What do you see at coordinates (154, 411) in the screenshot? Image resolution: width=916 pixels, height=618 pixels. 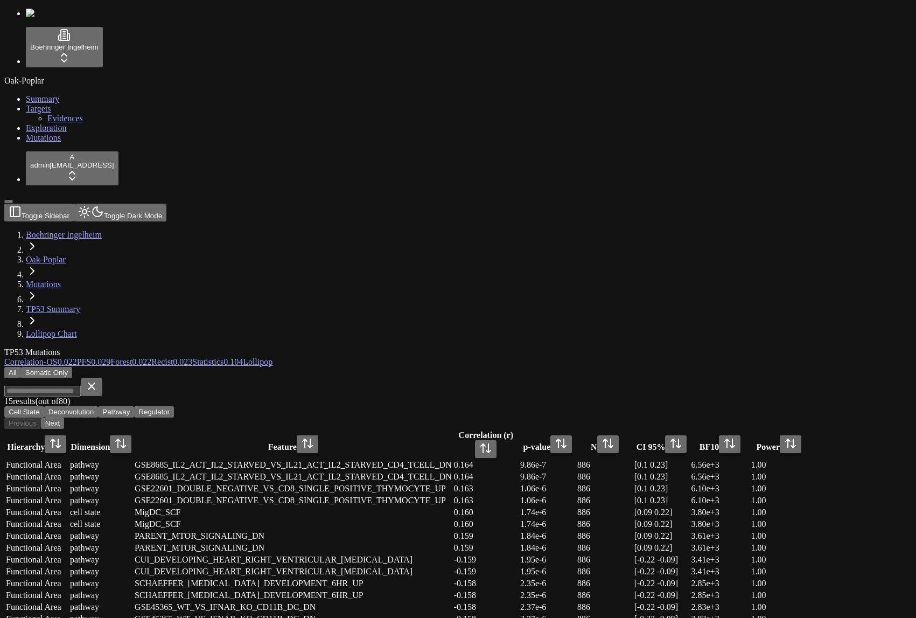 I see `button: Regulator` at bounding box center [154, 411].